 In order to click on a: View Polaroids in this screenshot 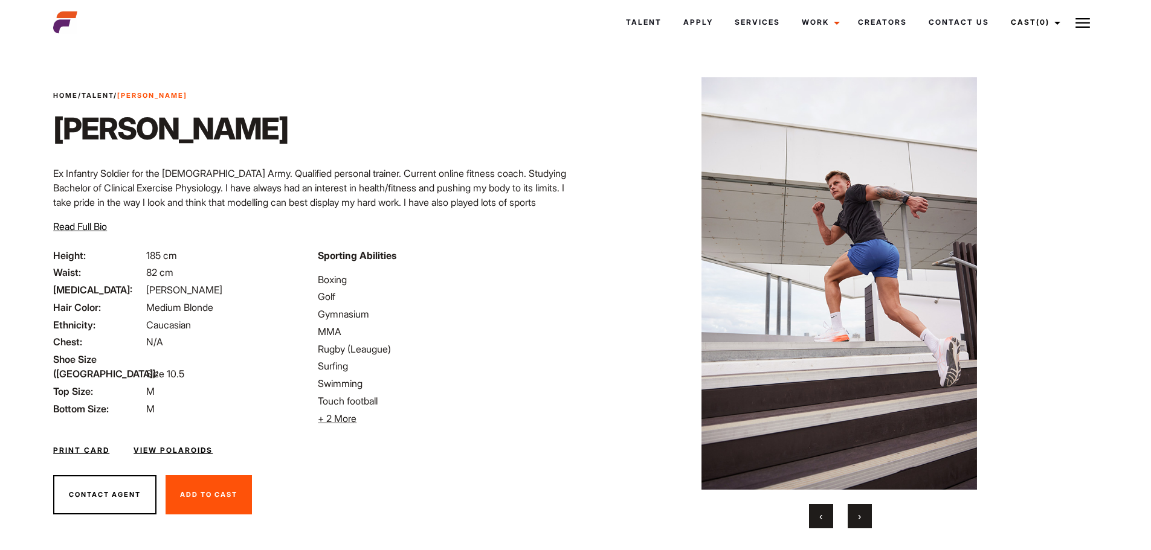, I will do `click(173, 451)`.